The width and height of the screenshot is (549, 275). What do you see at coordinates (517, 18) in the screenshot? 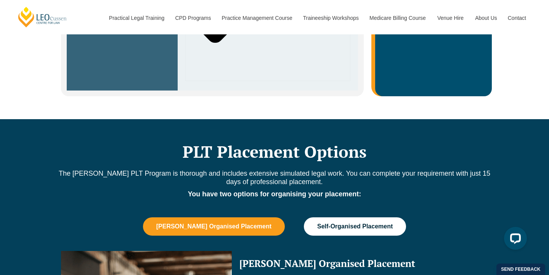
I see `a: Contact` at bounding box center [517, 18].